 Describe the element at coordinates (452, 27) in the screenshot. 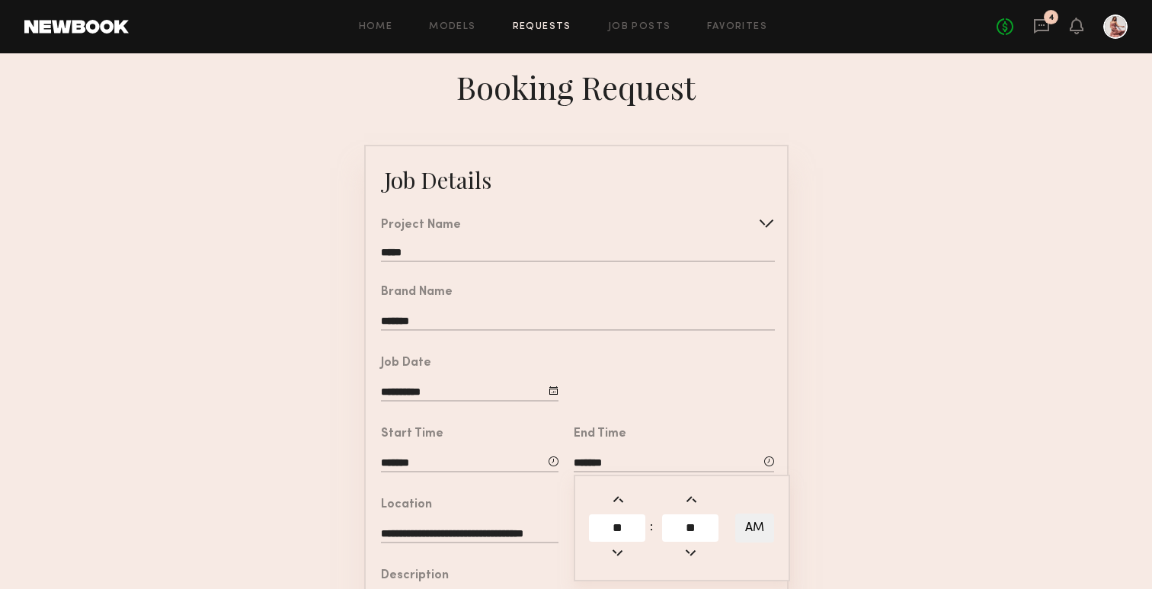

I see `a: Models` at that location.